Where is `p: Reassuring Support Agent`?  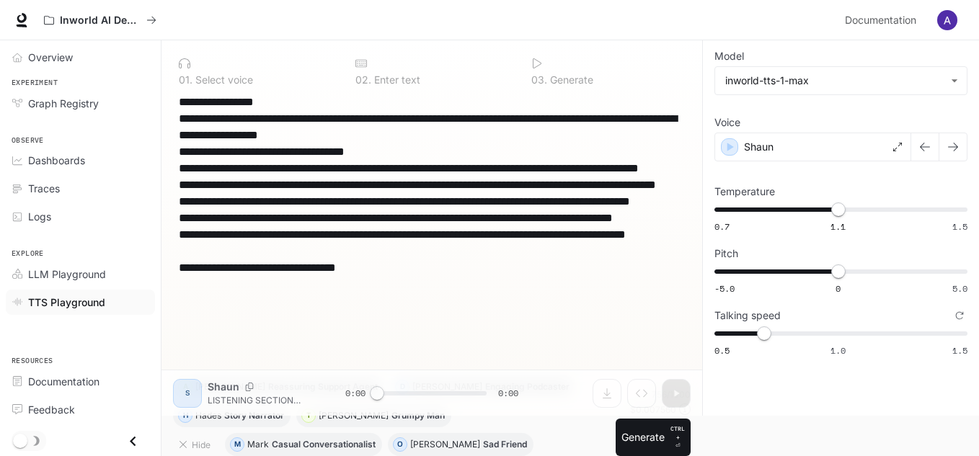 p: Reassuring Support Agent is located at coordinates (323, 387).